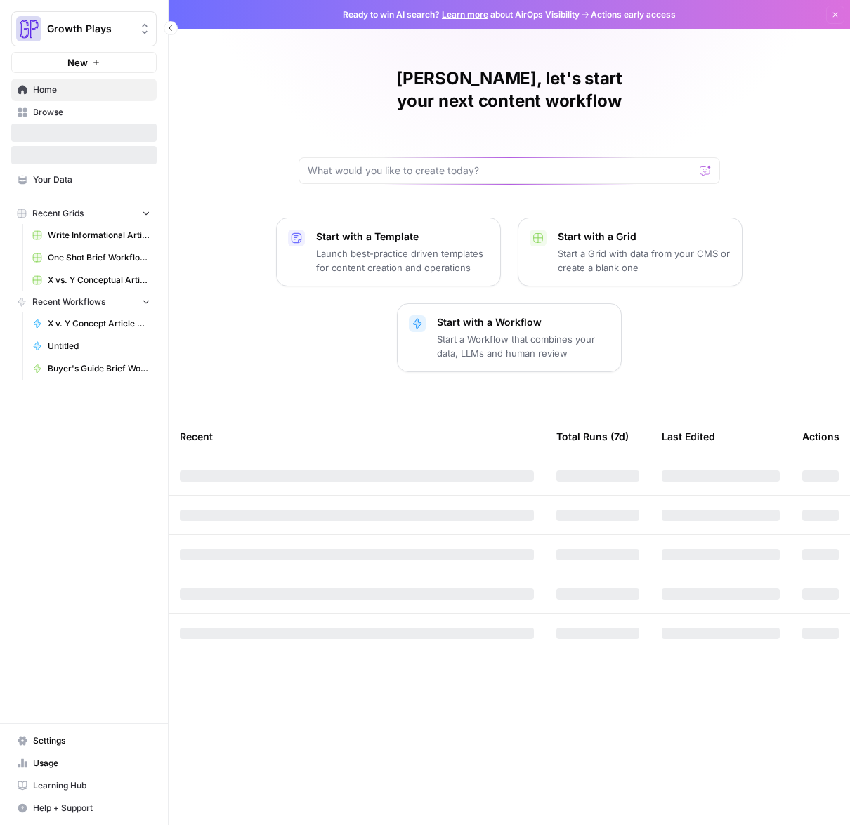  Describe the element at coordinates (461, 15) in the screenshot. I see `span: Ready to win AI search? about AirOps Visibility` at that location.